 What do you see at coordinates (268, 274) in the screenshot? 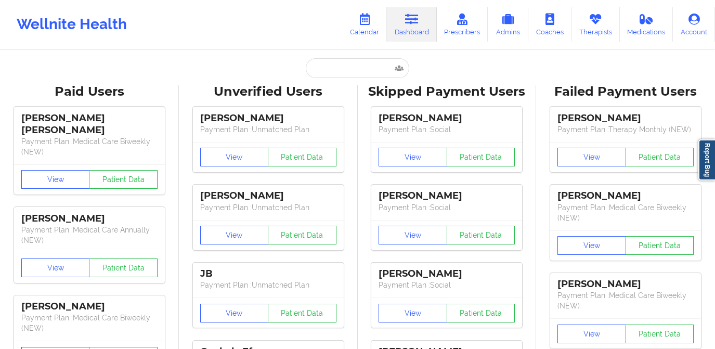
I see `div: JB` at bounding box center [268, 274].